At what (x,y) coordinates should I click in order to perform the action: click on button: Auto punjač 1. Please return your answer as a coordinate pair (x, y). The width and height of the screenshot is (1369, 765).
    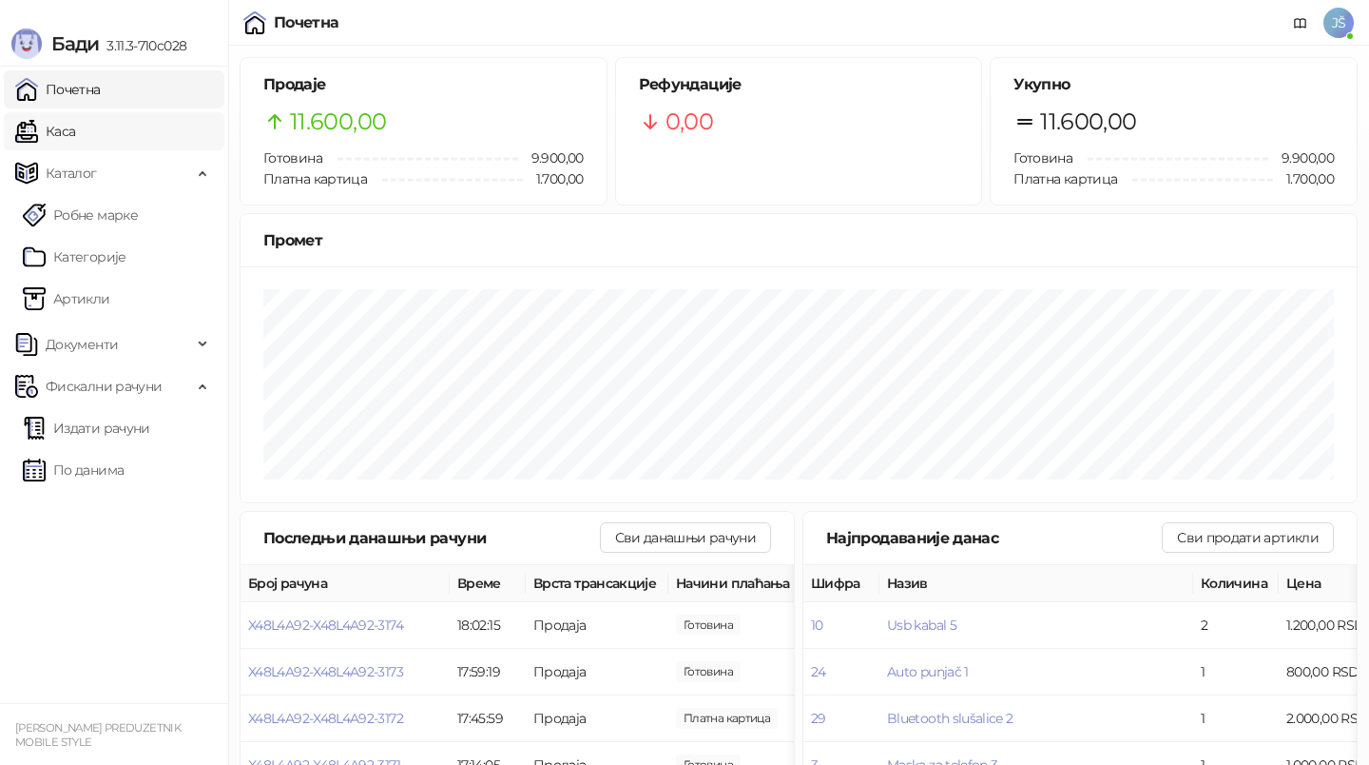
    Looking at the image, I should click on (928, 671).